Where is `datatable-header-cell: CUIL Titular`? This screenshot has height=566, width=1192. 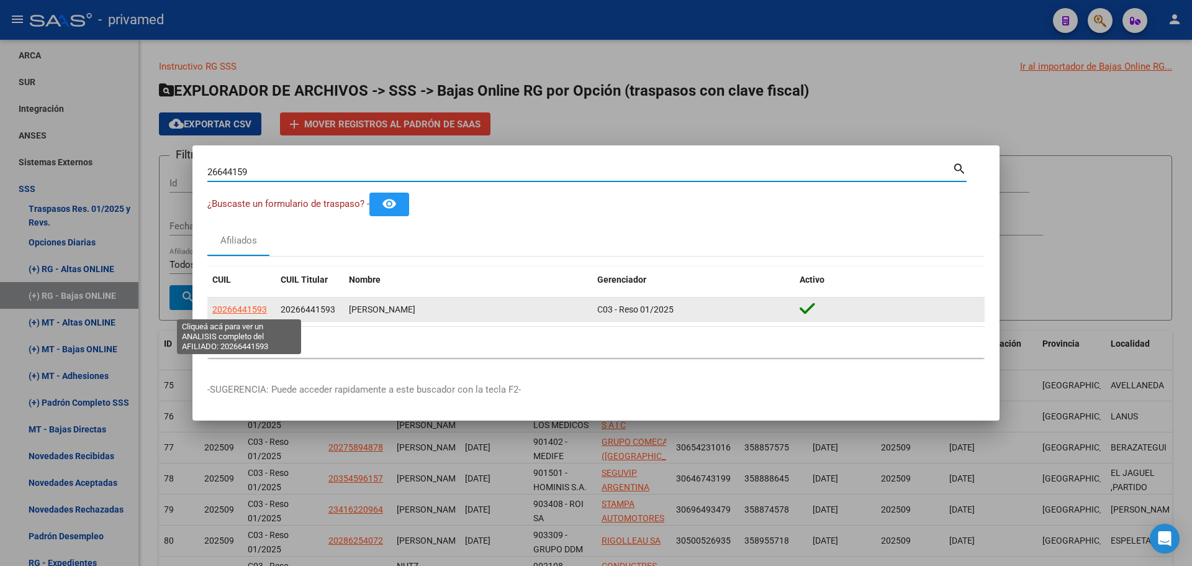 datatable-header-cell: CUIL Titular is located at coordinates (310, 279).